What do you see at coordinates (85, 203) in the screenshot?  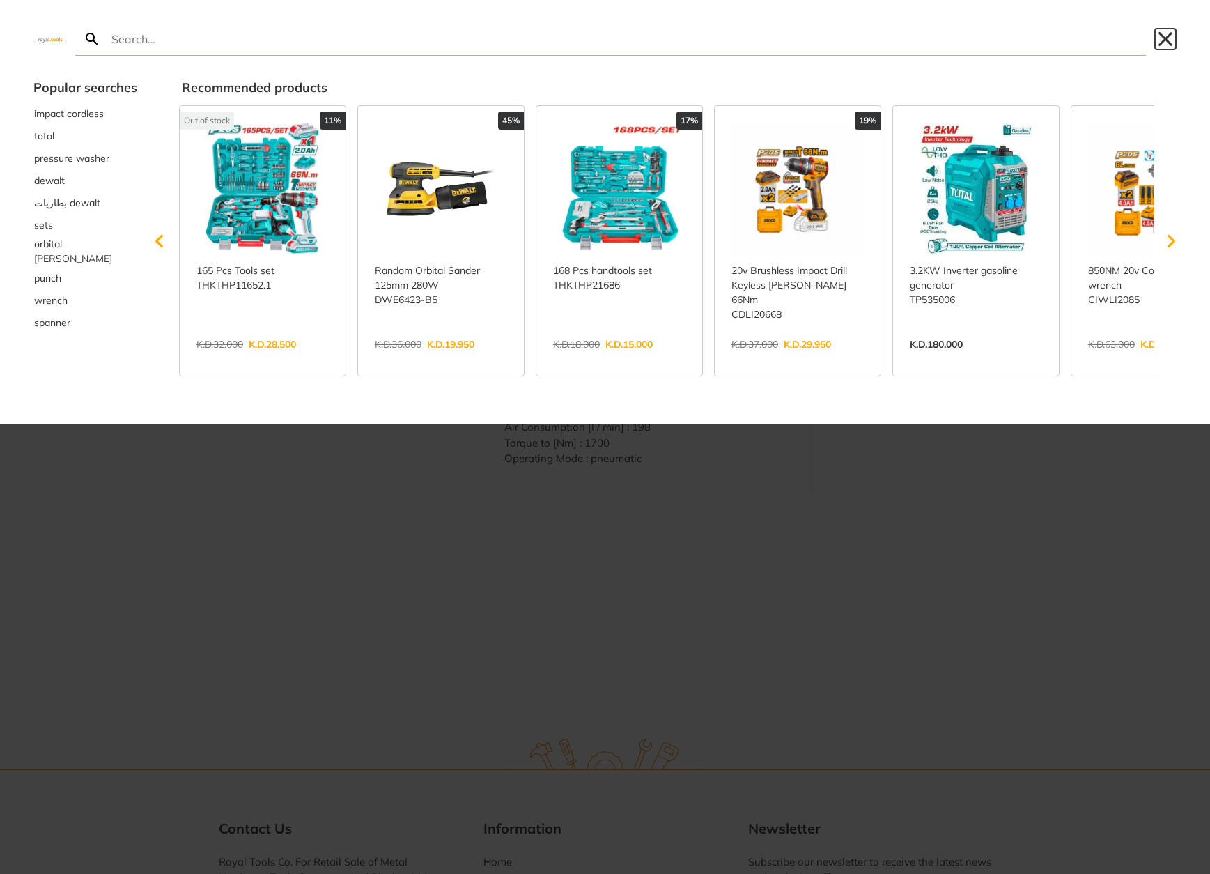 I see `div: Suggestion: بطاريات dewalt` at bounding box center [85, 203].